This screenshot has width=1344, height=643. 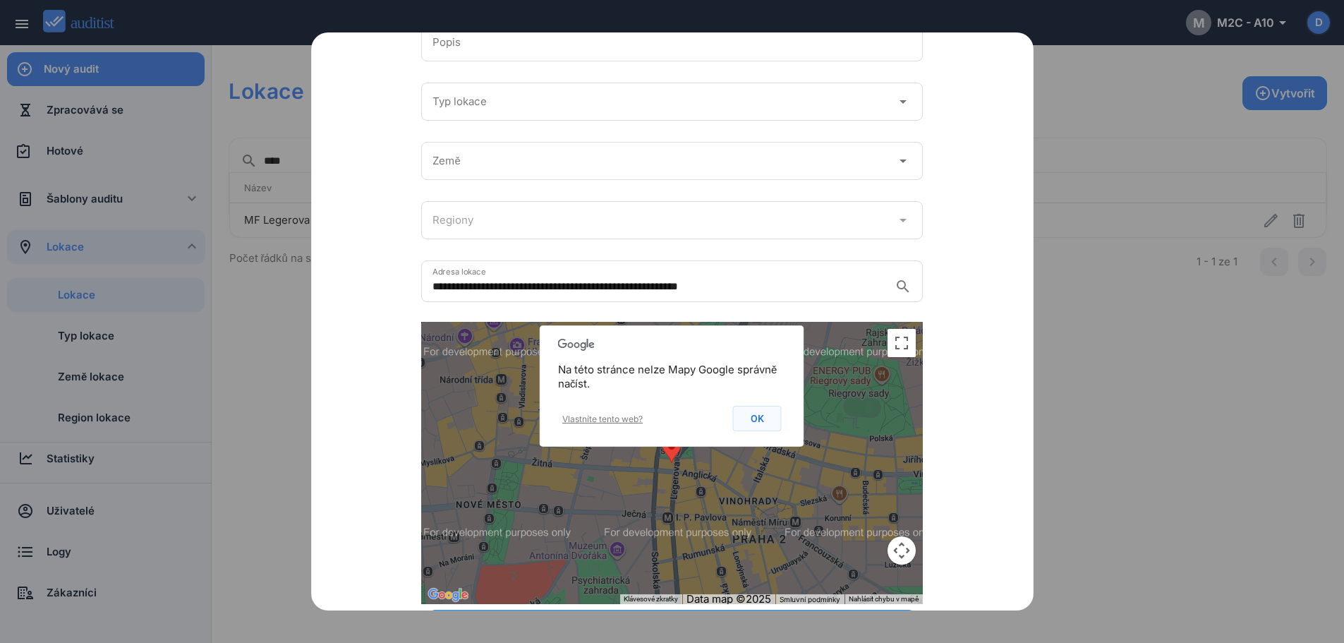 What do you see at coordinates (672, 42) in the screenshot?
I see `input: Popis` at bounding box center [672, 42].